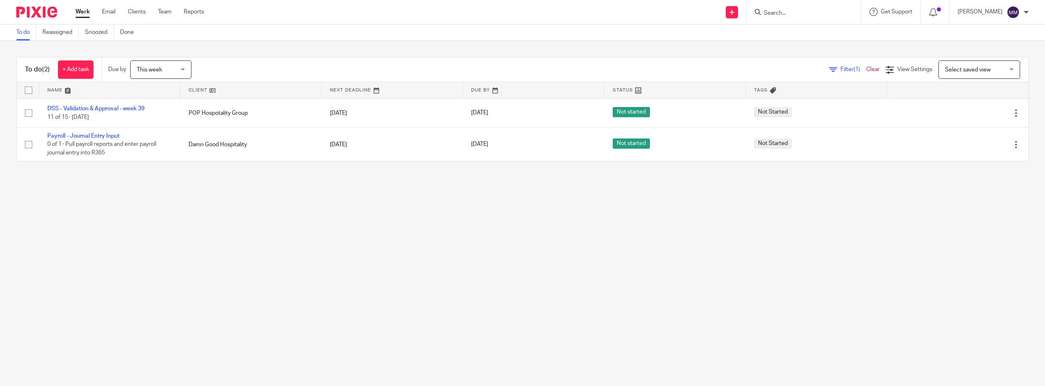  What do you see at coordinates (149, 70) in the screenshot?
I see `span: This week` at bounding box center [149, 70].